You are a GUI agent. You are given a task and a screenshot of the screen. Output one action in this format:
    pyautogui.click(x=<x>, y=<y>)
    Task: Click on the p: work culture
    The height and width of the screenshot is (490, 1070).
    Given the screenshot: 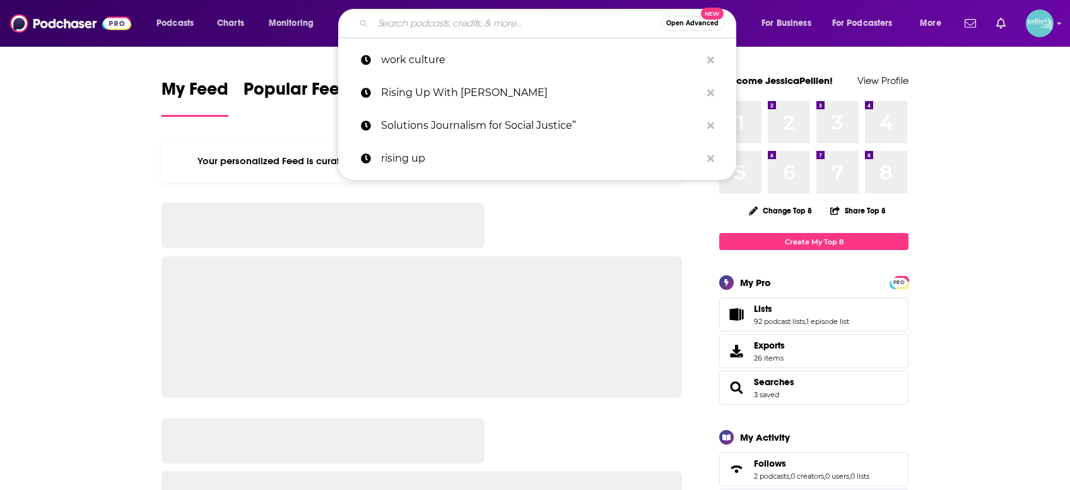 What is the action you would take?
    pyautogui.click(x=541, y=60)
    